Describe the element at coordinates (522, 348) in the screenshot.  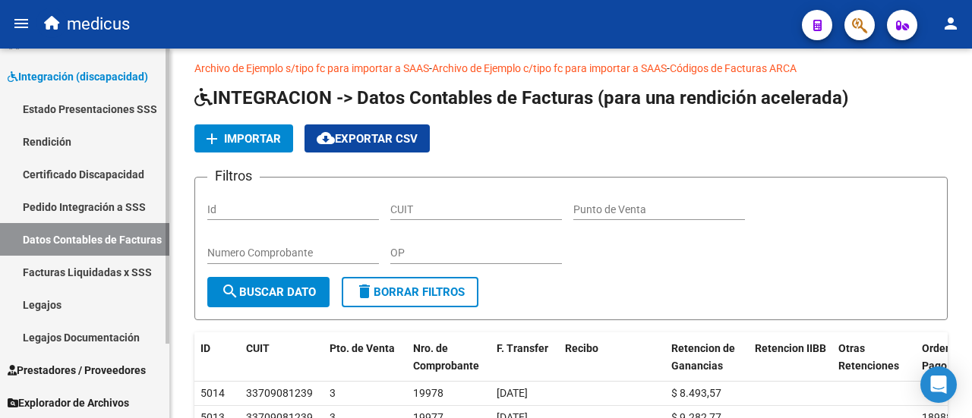
I see `span: F. Transfer` at that location.